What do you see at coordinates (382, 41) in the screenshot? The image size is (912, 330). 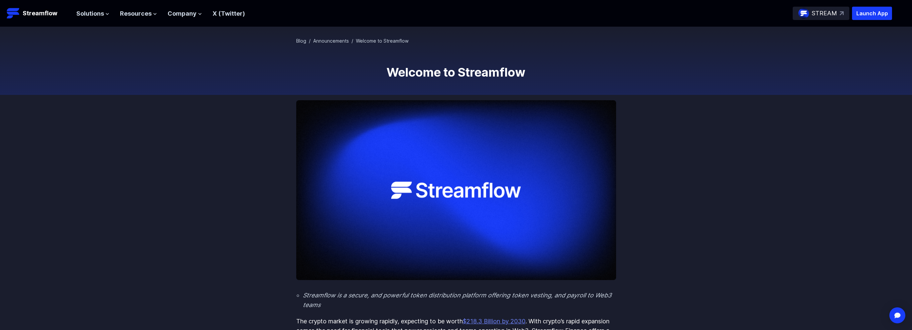 I see `span: Welcome to Streamflow` at bounding box center [382, 41].